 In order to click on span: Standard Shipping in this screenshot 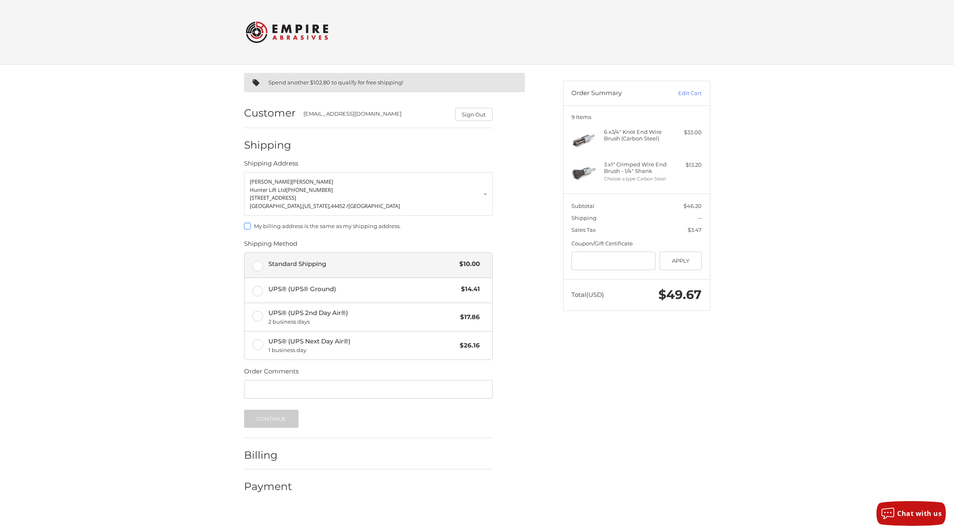, I will do `click(362, 264)`.